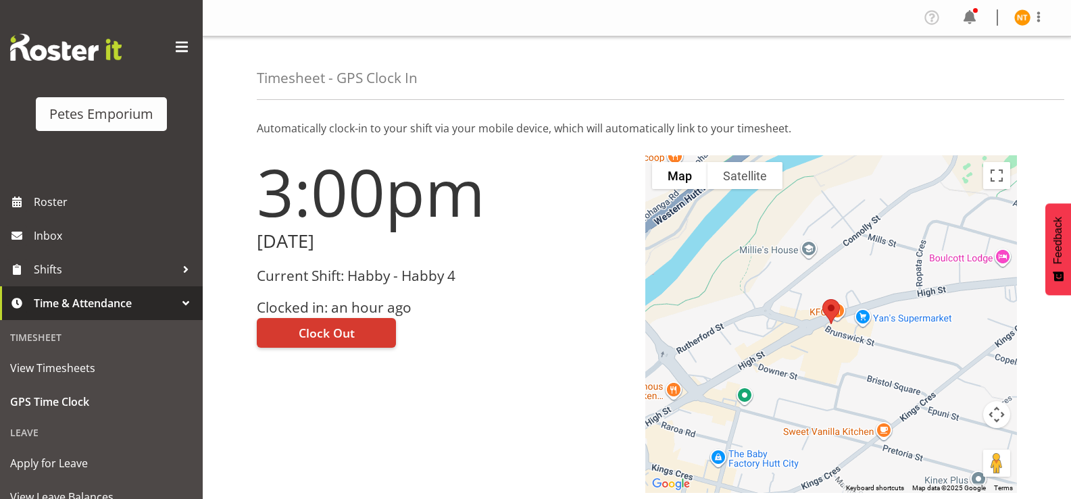  I want to click on h3: Clocked in: an hour ago, so click(443, 307).